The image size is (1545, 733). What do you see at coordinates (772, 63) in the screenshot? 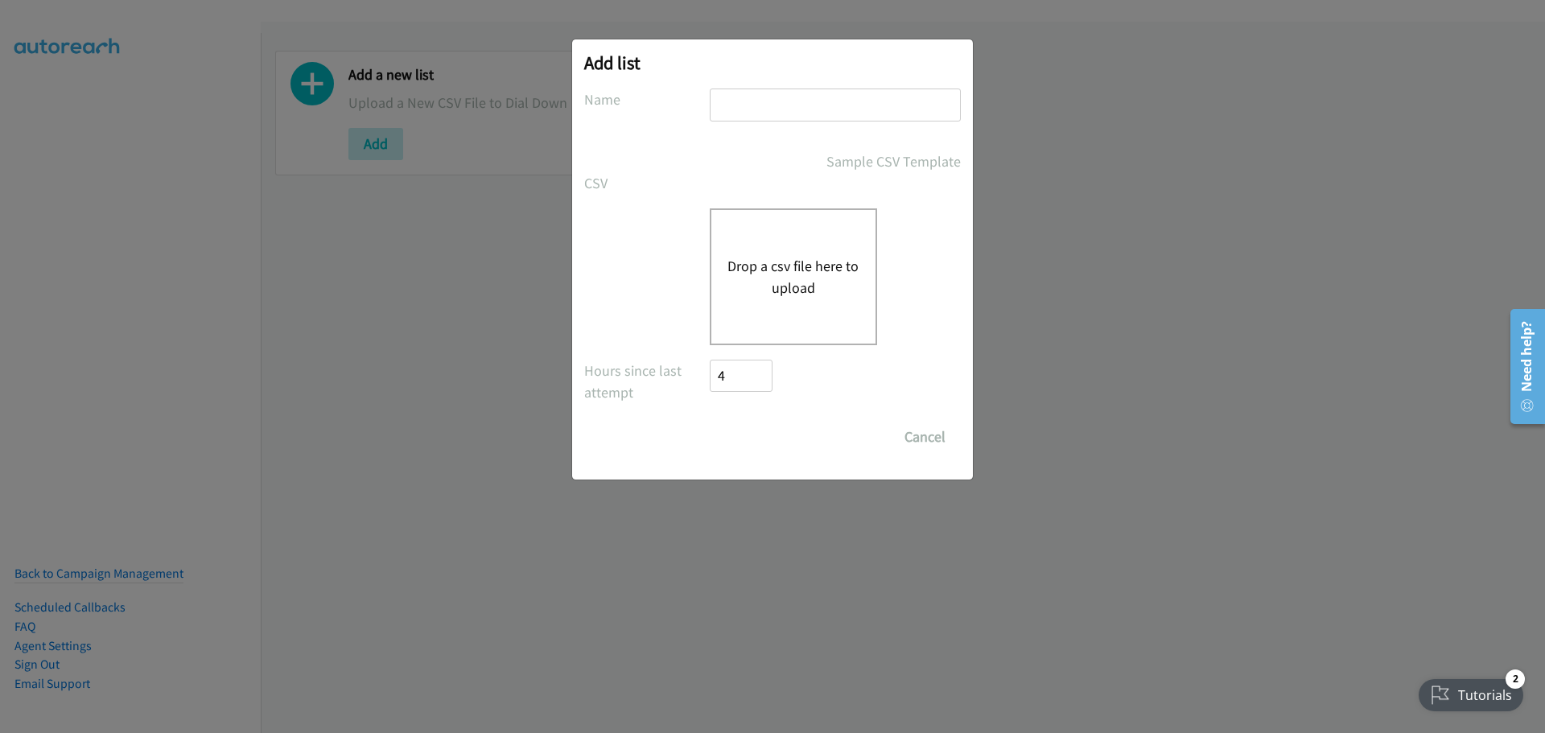
I see `h2: Add list` at bounding box center [772, 63].